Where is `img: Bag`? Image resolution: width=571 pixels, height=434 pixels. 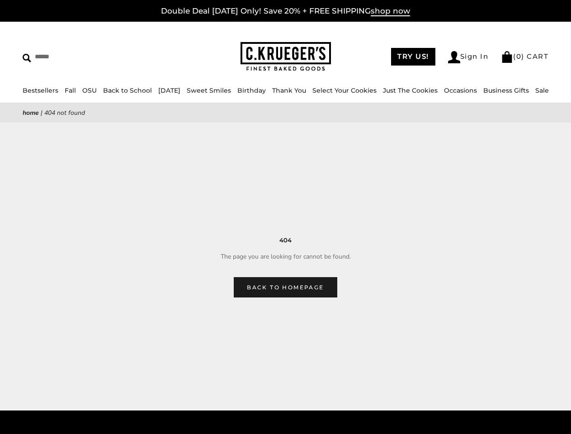
img: Bag is located at coordinates (507, 57).